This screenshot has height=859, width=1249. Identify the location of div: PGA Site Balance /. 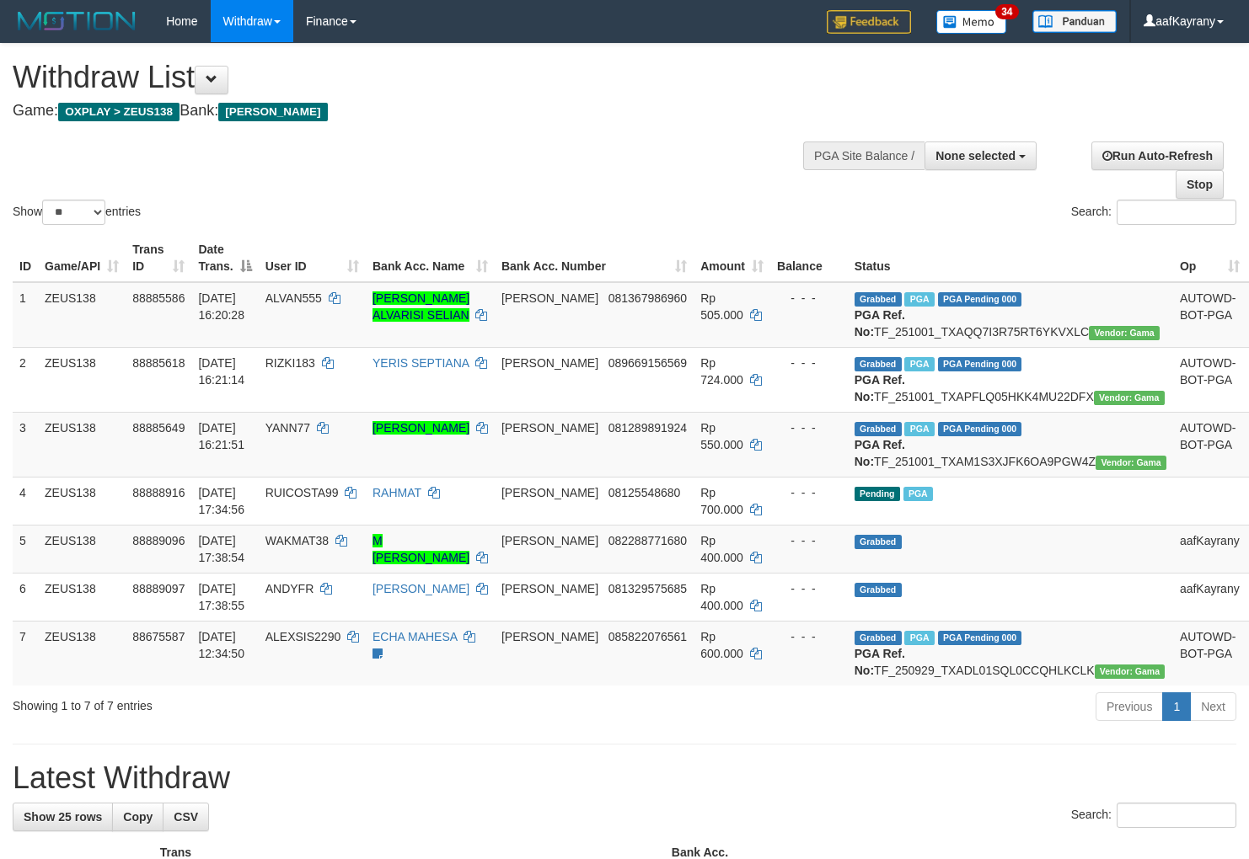
(864, 156).